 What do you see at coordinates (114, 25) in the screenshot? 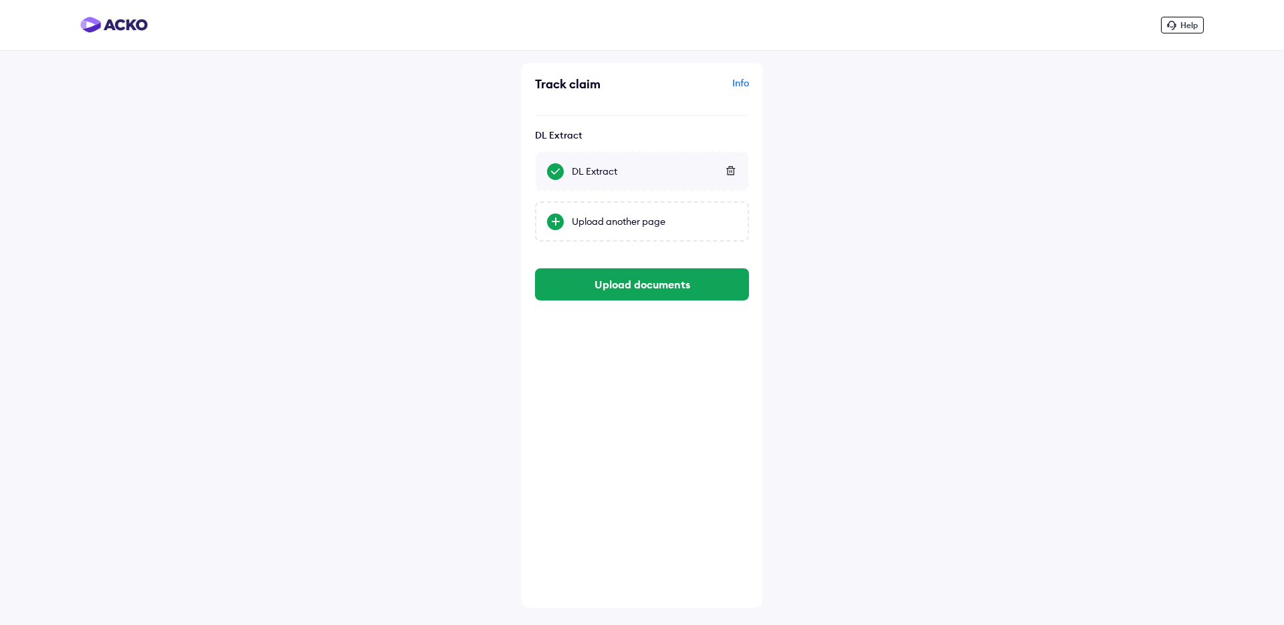
I see `img: horizontal-gradient.png` at bounding box center [114, 25].